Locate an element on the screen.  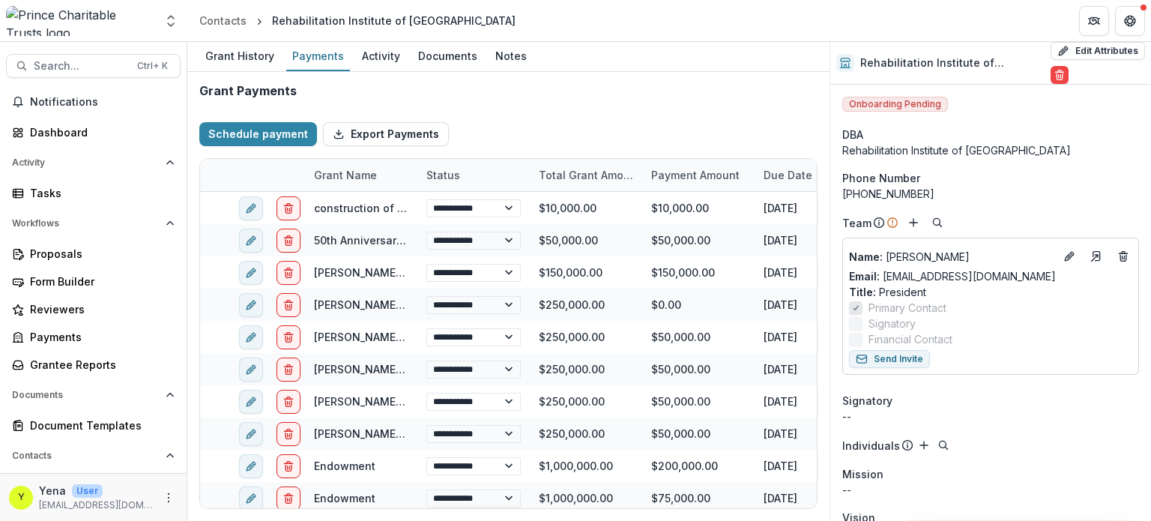
span: Contacts is located at coordinates (85, 456).